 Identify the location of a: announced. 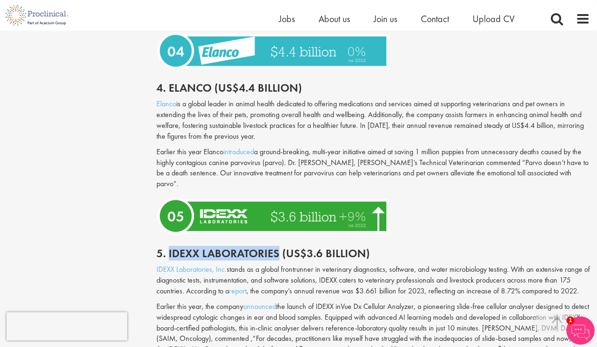
(259, 307).